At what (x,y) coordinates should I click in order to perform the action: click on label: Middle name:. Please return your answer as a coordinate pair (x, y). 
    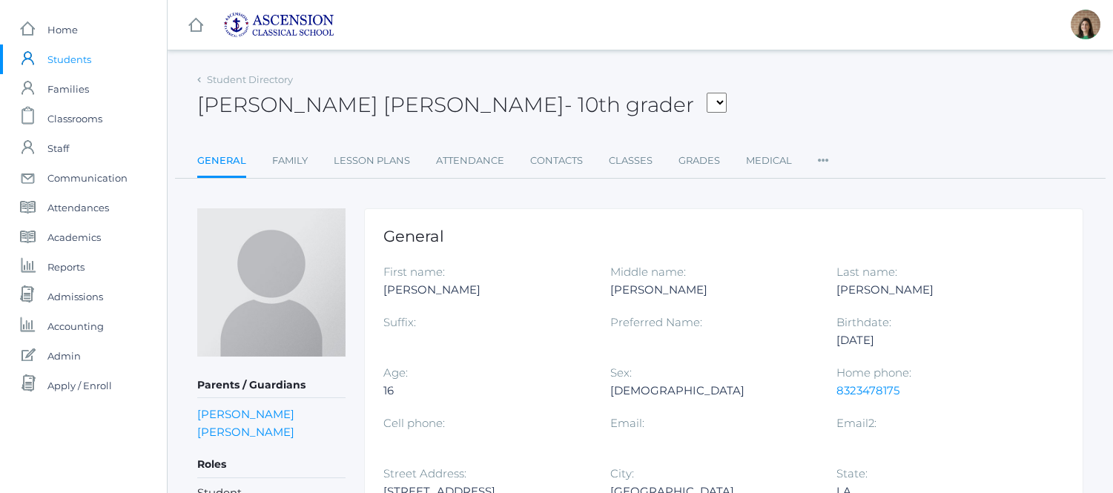
    Looking at the image, I should click on (648, 271).